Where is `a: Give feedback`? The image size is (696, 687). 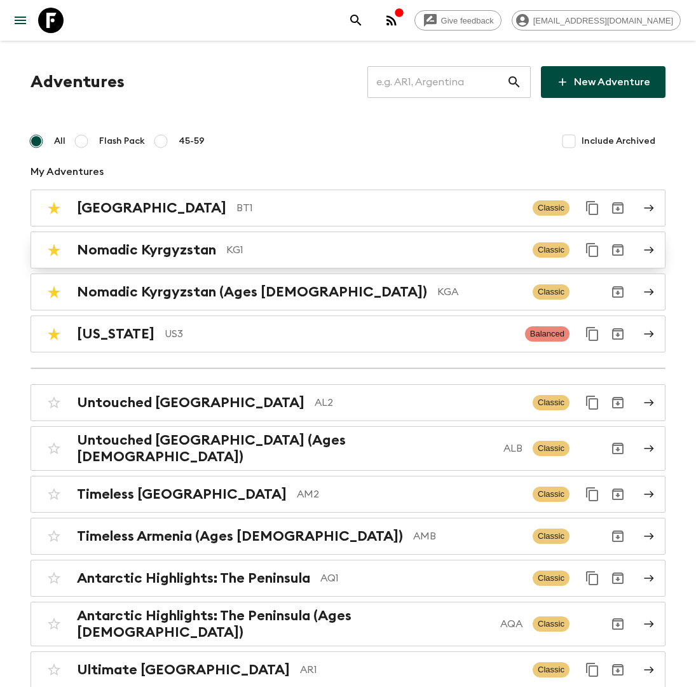 a: Give feedback is located at coordinates (458, 20).